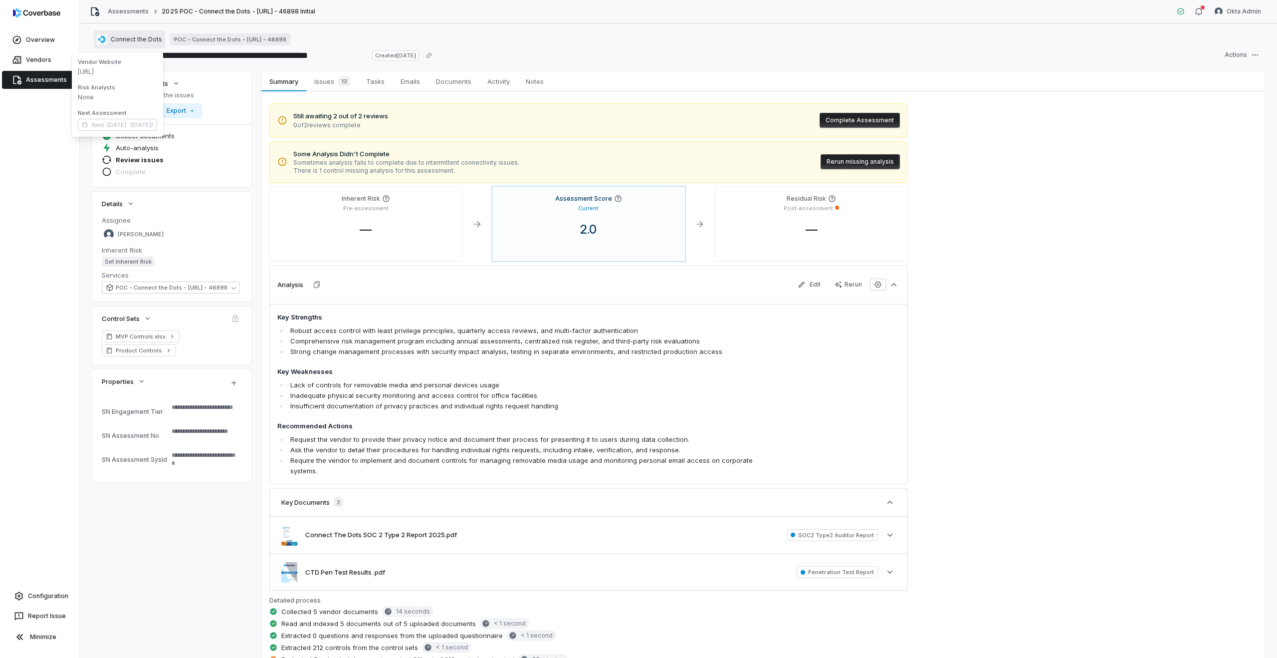  I want to click on button: Properties, so click(124, 381).